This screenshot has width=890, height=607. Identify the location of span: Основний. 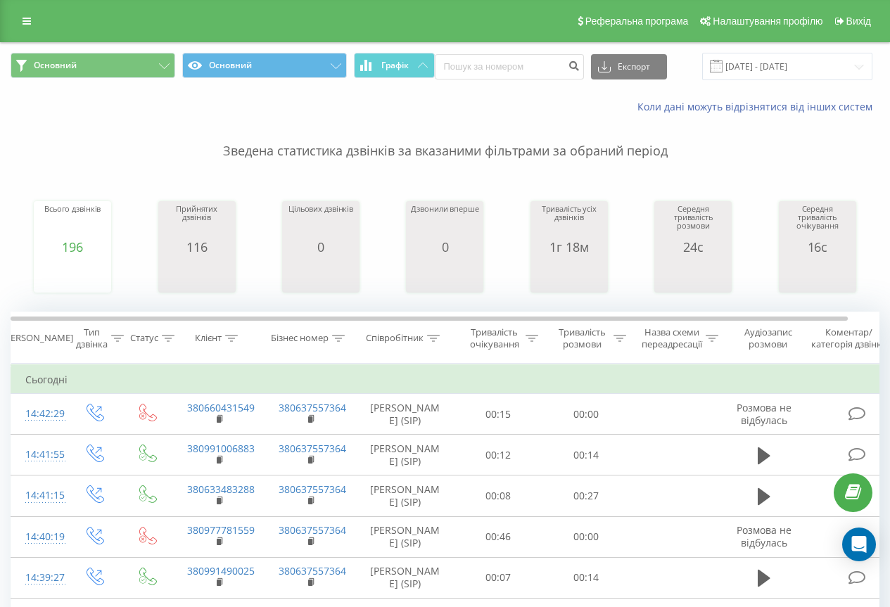
(55, 65).